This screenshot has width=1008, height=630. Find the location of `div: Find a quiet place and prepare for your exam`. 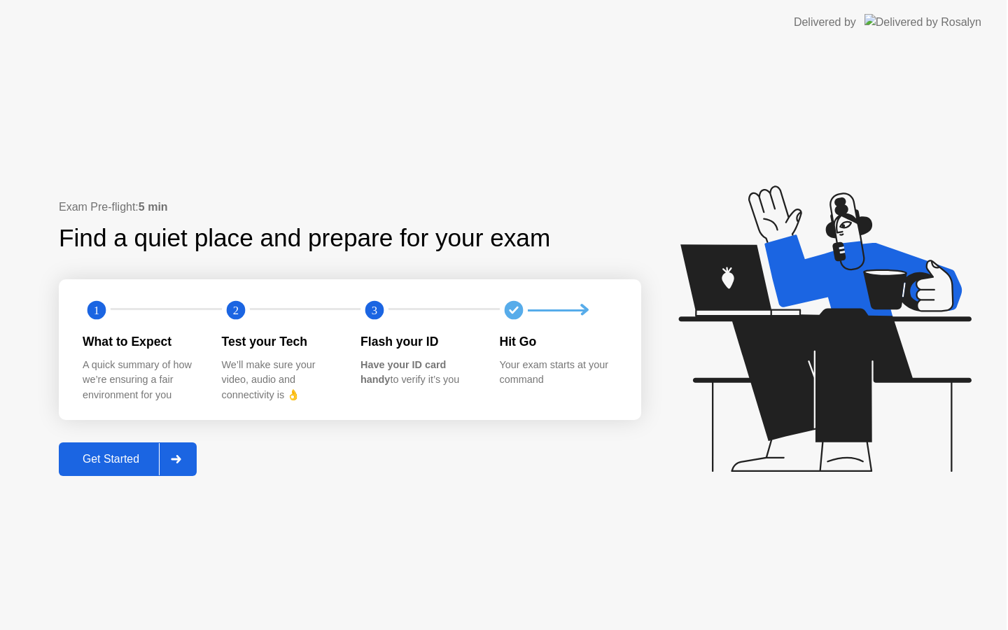

div: Find a quiet place and prepare for your exam is located at coordinates (305, 238).